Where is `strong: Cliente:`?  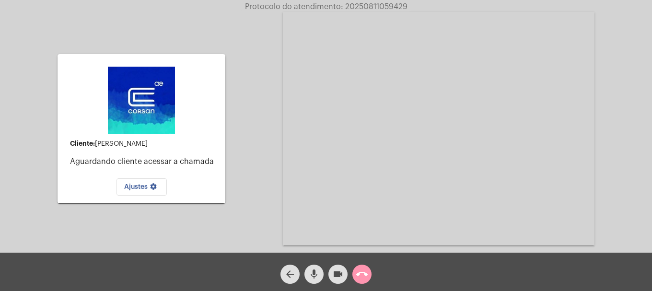 strong: Cliente: is located at coordinates (83, 143).